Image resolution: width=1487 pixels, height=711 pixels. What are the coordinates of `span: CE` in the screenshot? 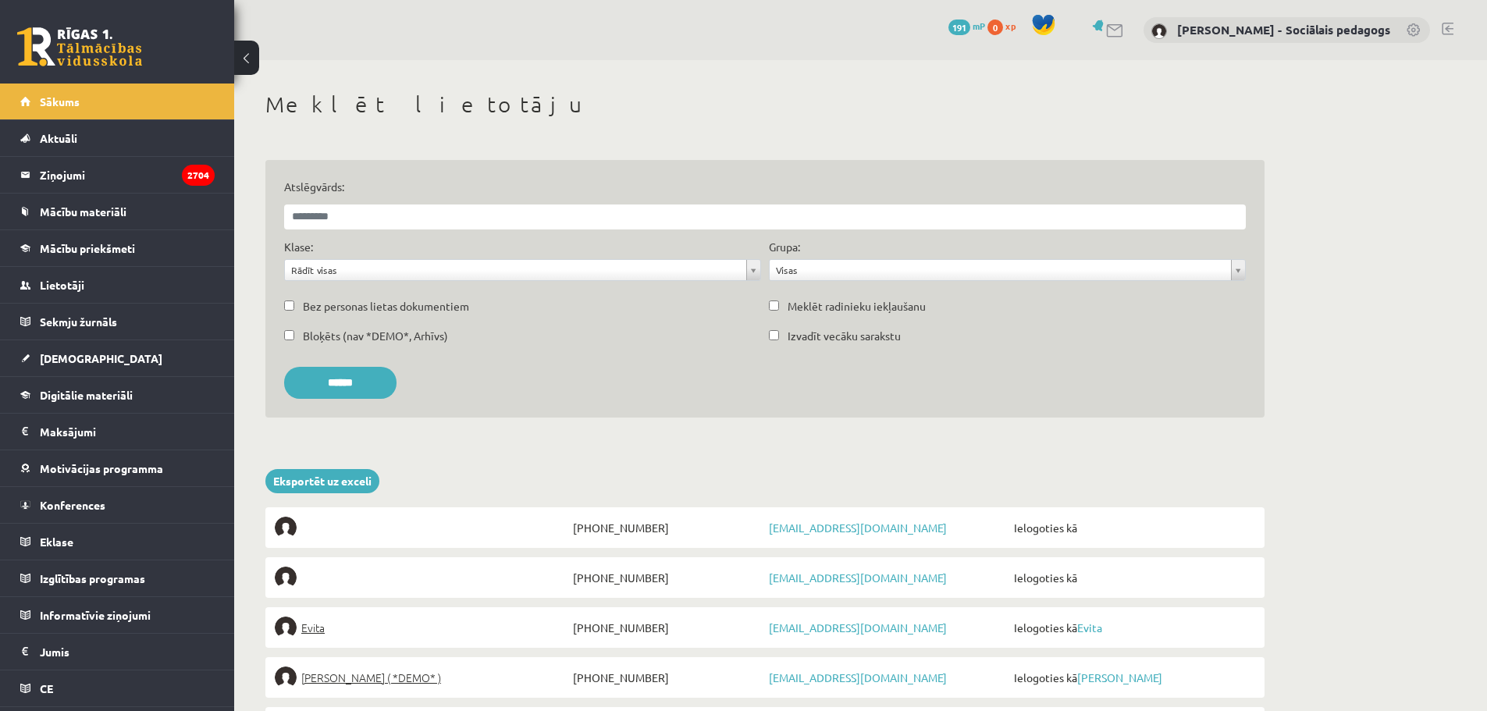 It's located at (46, 688).